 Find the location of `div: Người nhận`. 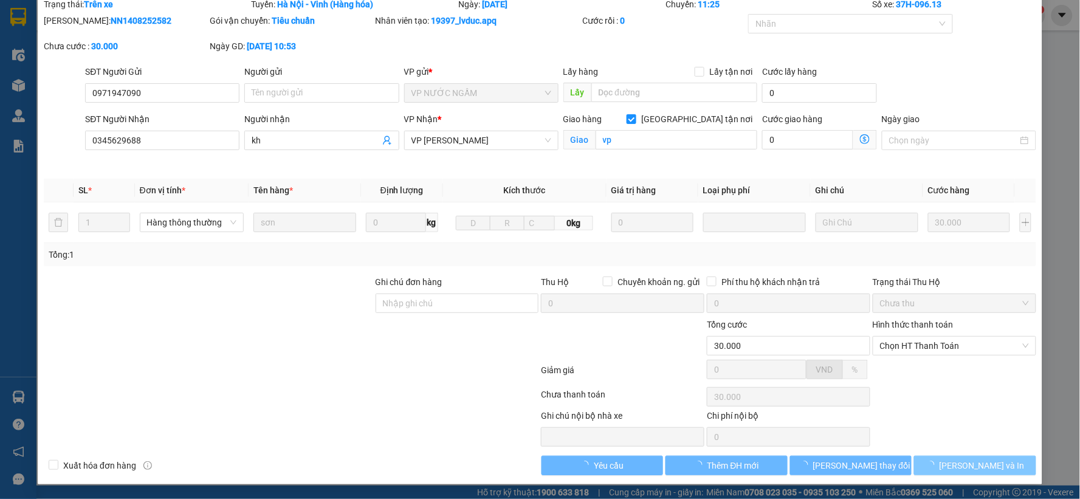

div: Người nhận is located at coordinates (322, 119).